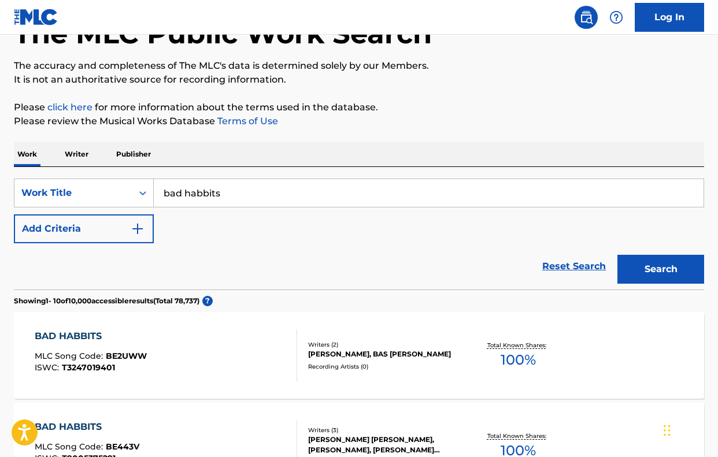 The height and width of the screenshot is (457, 718). Describe the element at coordinates (138, 229) in the screenshot. I see `img: 9d2ae6d4665cec9f34b9.svg` at that location.